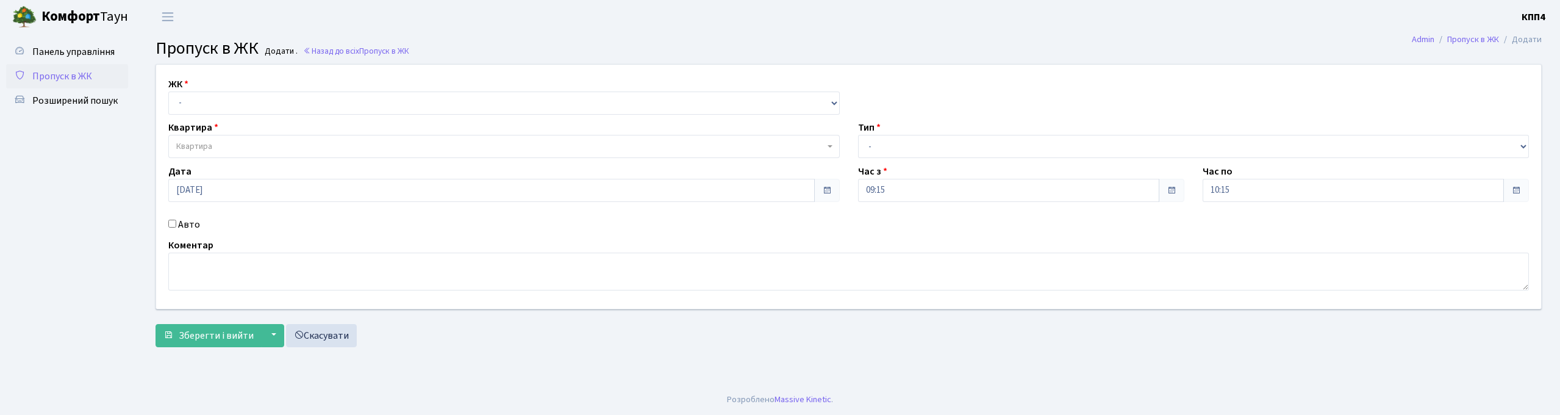 This screenshot has width=1560, height=415. What do you see at coordinates (189, 224) in the screenshot?
I see `label: Авто` at bounding box center [189, 224].